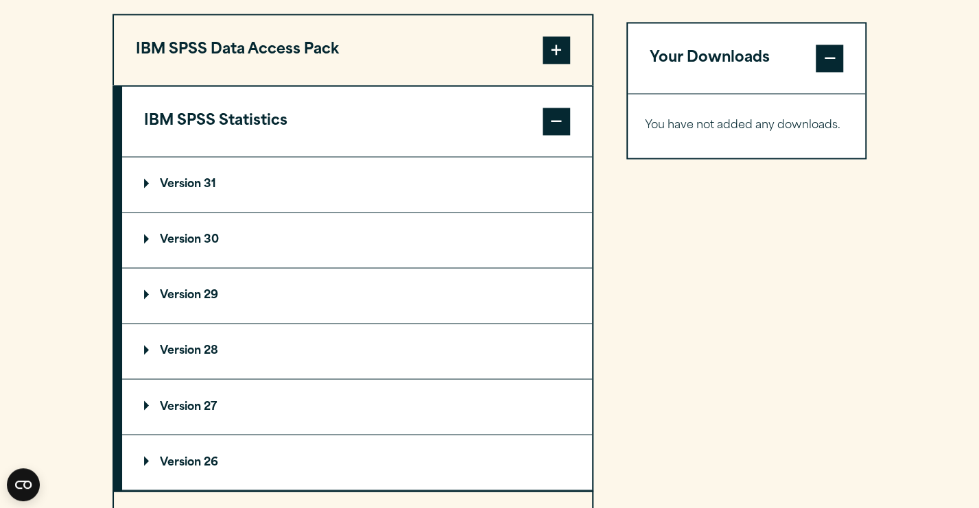 This screenshot has width=979, height=508. Describe the element at coordinates (357, 323) in the screenshot. I see `div: IBM SPSS Statistics` at that location.